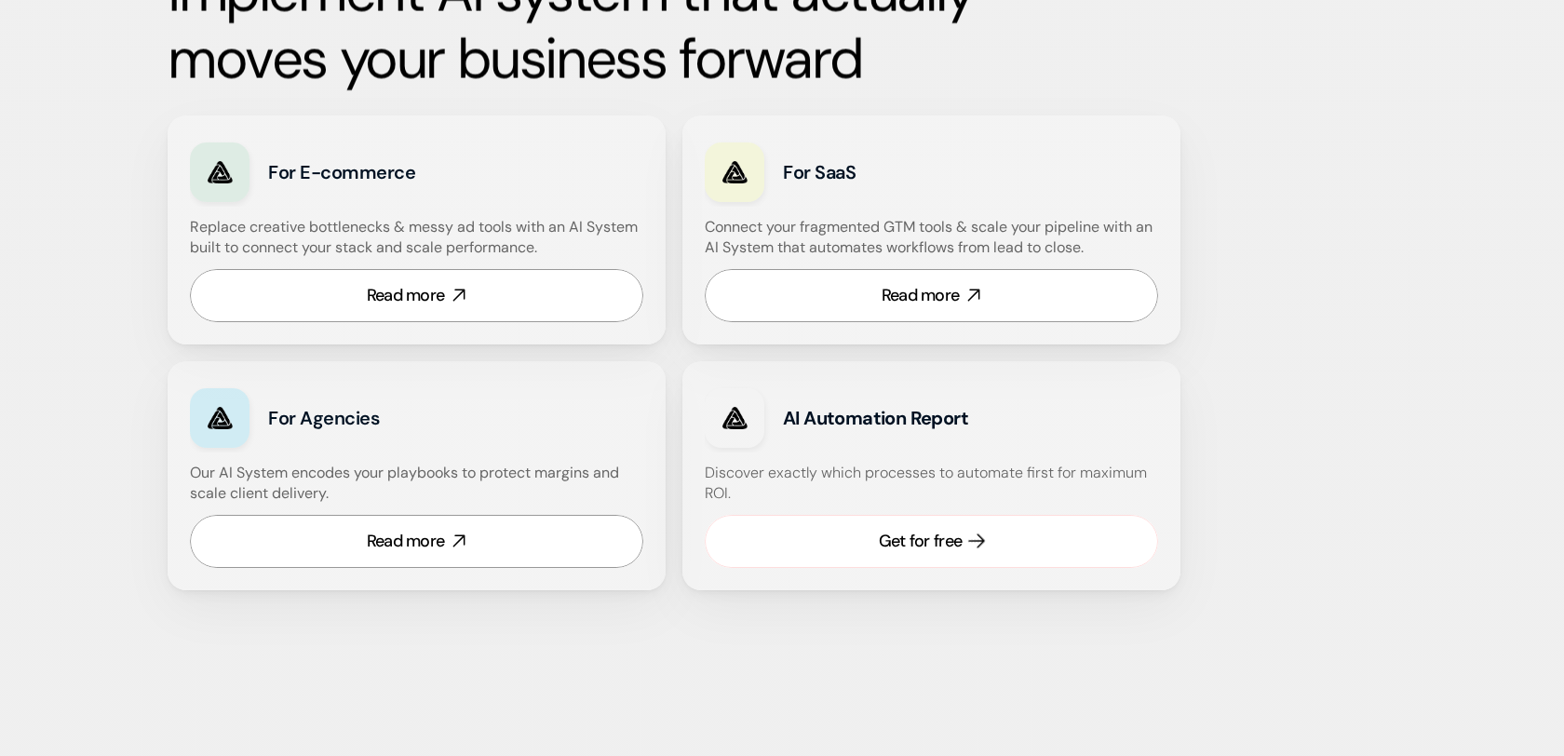 Image resolution: width=1564 pixels, height=756 pixels. Describe the element at coordinates (414, 237) in the screenshot. I see `h4: Replace creative bottlenecks & messy ad tools with an AI System built to connect your stack and s...` at that location.